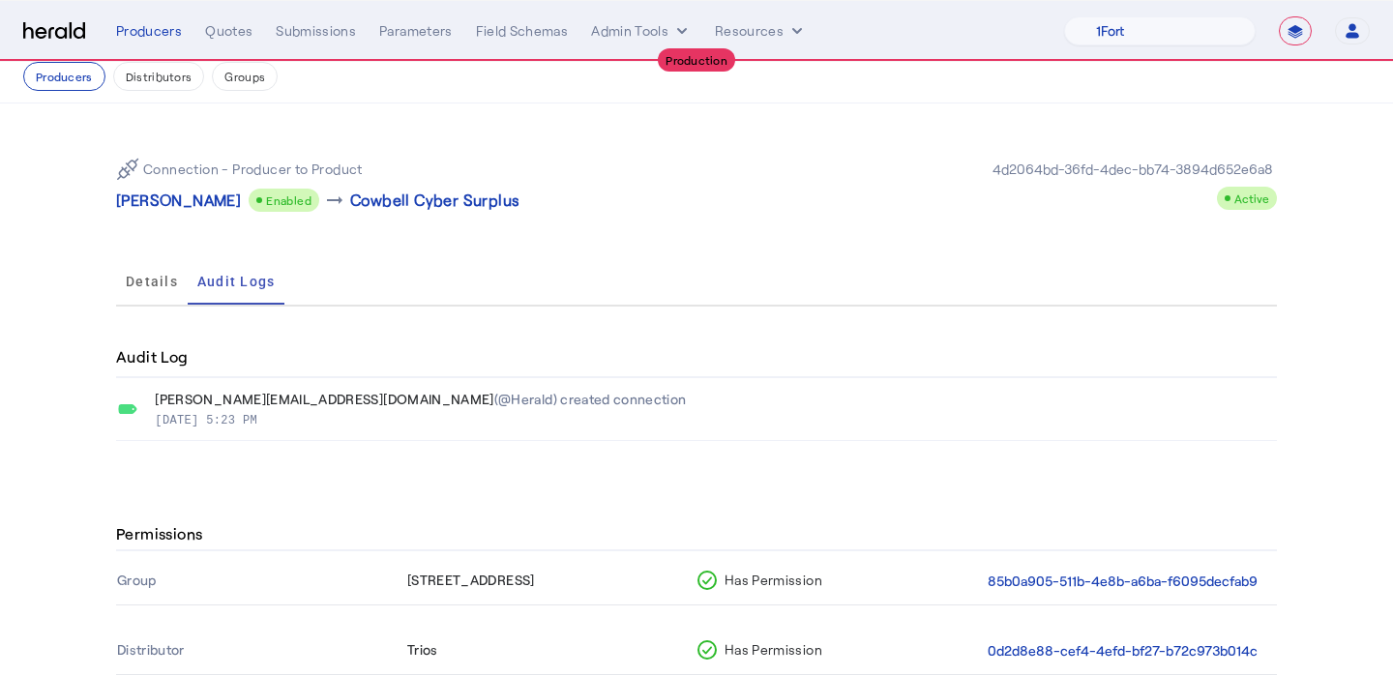 The width and height of the screenshot is (1393, 676). Describe the element at coordinates (261, 651) in the screenshot. I see `th: Distributor` at that location.